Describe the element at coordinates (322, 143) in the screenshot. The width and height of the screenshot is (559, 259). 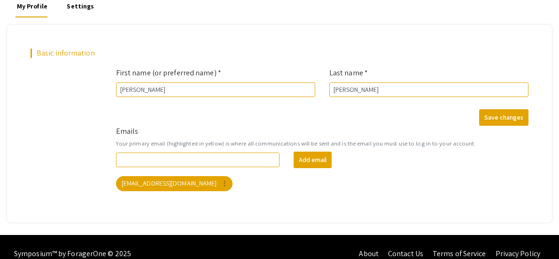
I see `small: Your primary email (highlighted in yellow) is where all communications will be sent and is the em...` at that location.